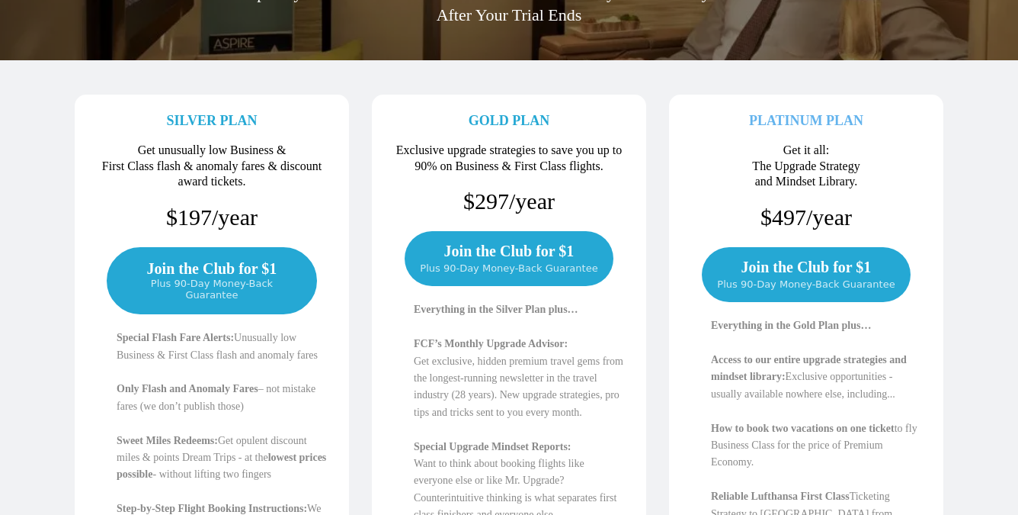 The height and width of the screenshot is (515, 1018). What do you see at coordinates (518, 386) in the screenshot?
I see `span: Get exclusive, hidden premium travel gems from the longest-running newsletter in the travel indus...` at bounding box center [518, 386].